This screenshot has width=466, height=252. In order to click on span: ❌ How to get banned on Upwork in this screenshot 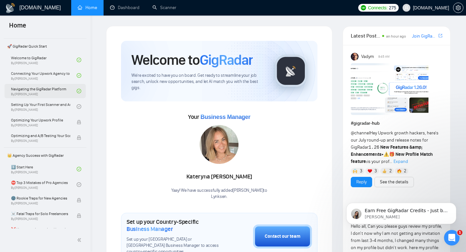, I will do `click(40, 229)`.